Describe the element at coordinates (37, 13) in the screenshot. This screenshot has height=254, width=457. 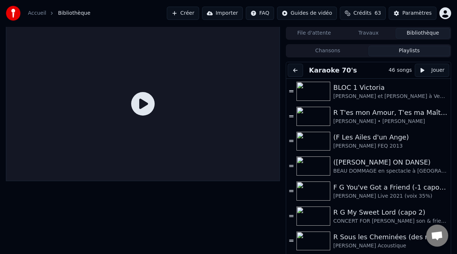
I see `a: Accueil` at that location.